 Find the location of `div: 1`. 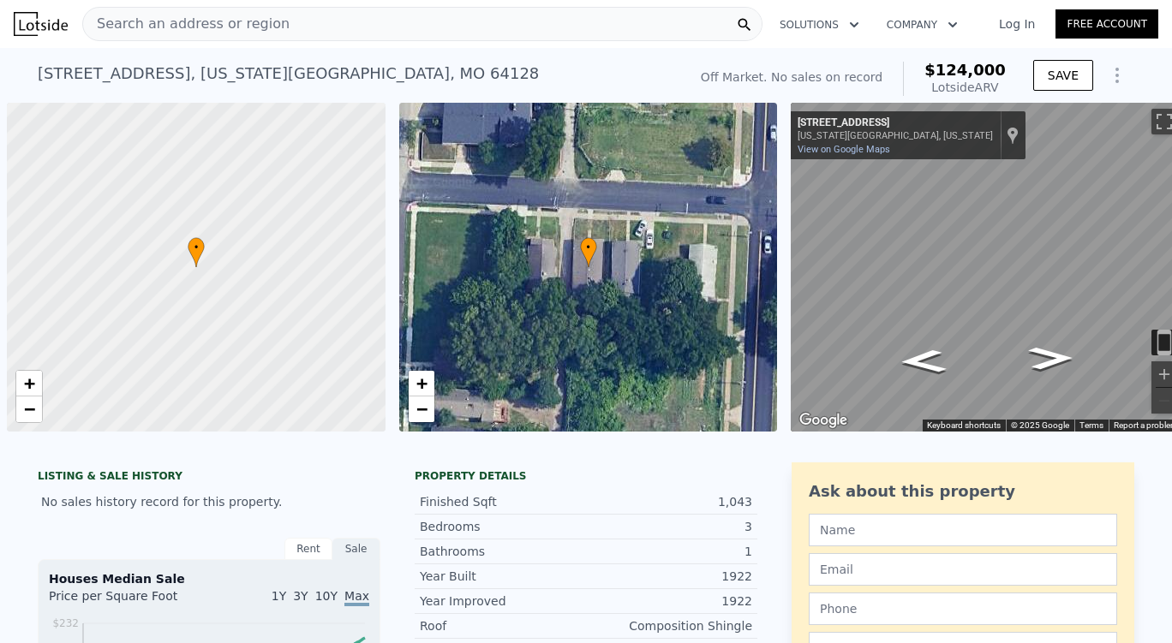

div: 1 is located at coordinates (669, 552).